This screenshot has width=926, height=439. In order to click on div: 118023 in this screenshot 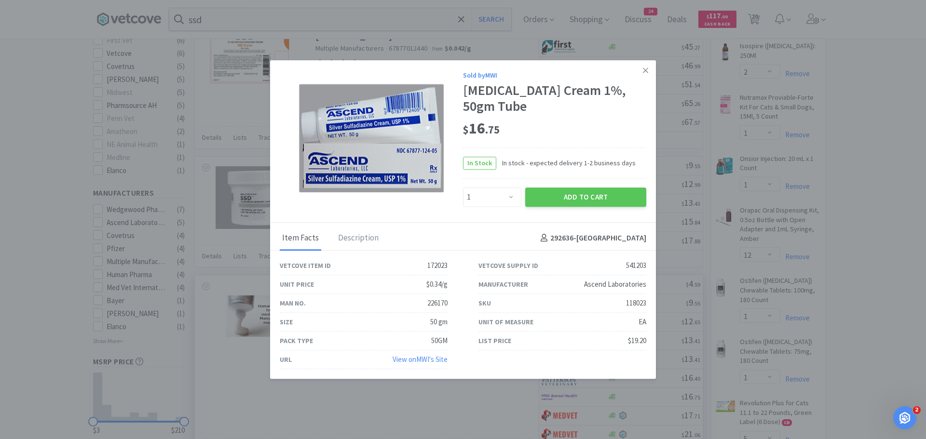, I will do `click(636, 303)`.